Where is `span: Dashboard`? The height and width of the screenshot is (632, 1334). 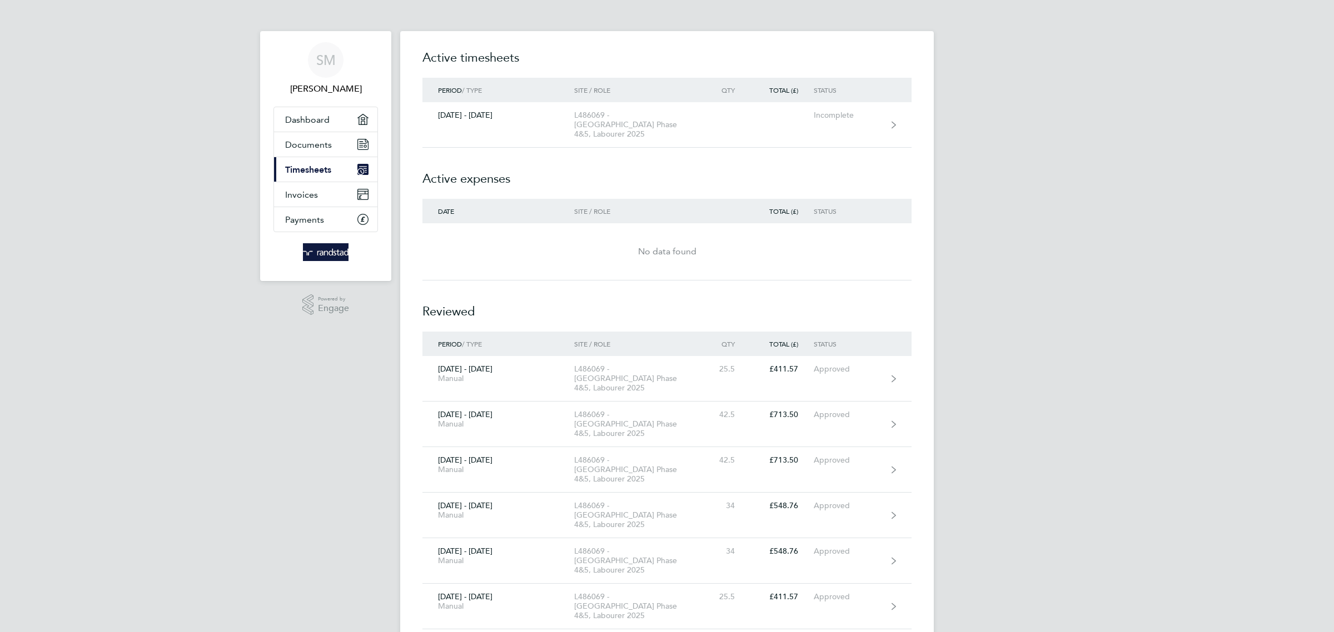 span: Dashboard is located at coordinates (307, 119).